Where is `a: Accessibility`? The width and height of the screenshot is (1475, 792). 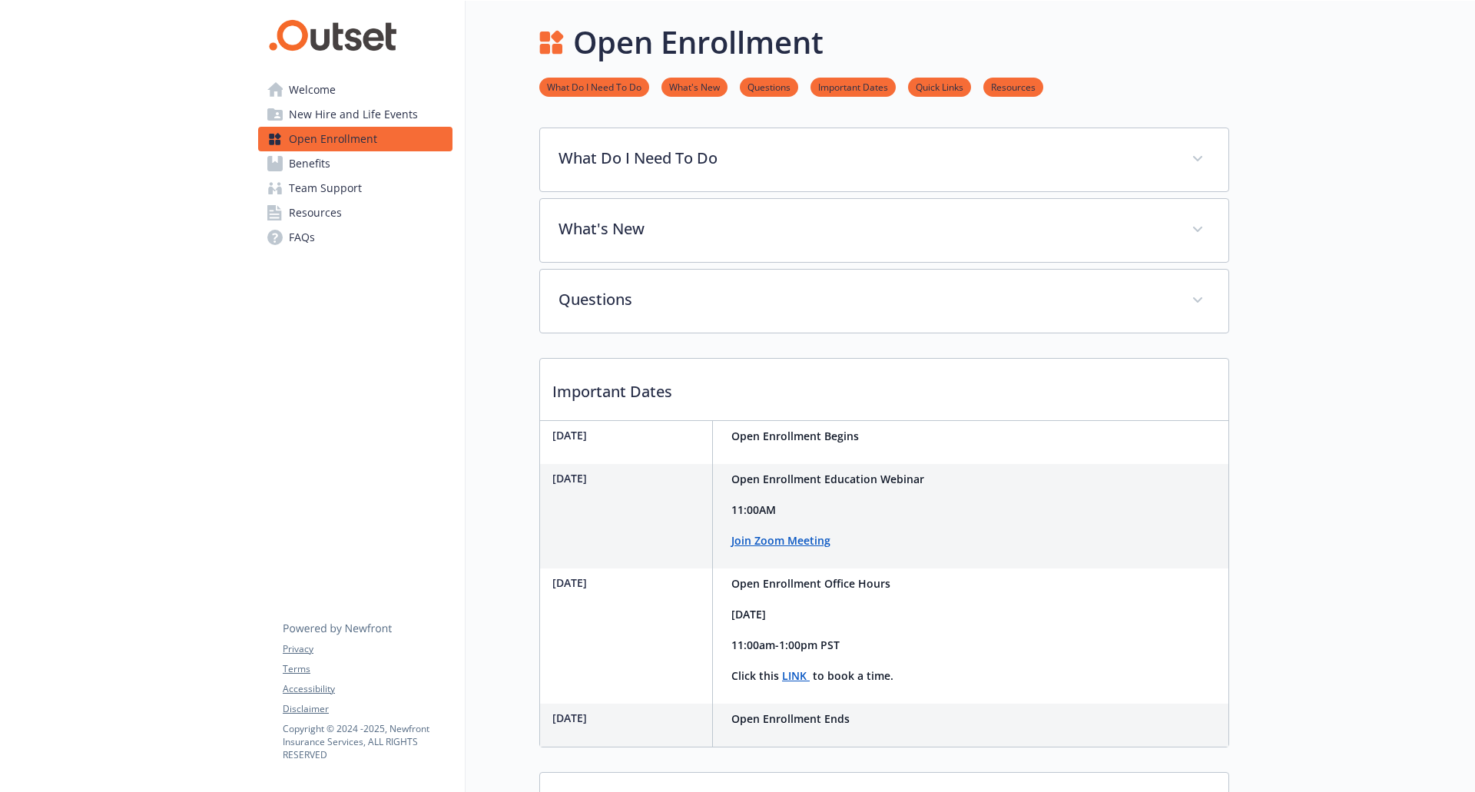 a: Accessibility is located at coordinates (367, 689).